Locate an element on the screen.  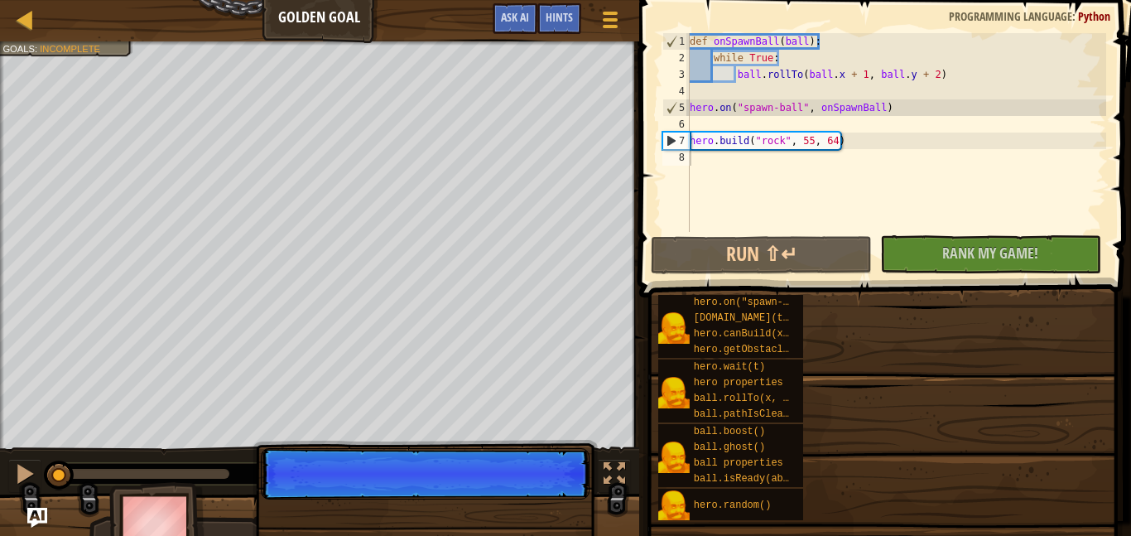
div: 4 is located at coordinates (676, 91).